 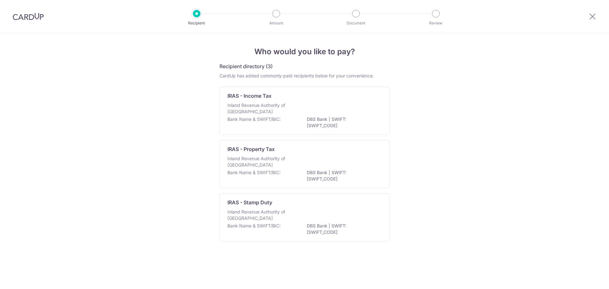 I want to click on p: Document, so click(x=356, y=23).